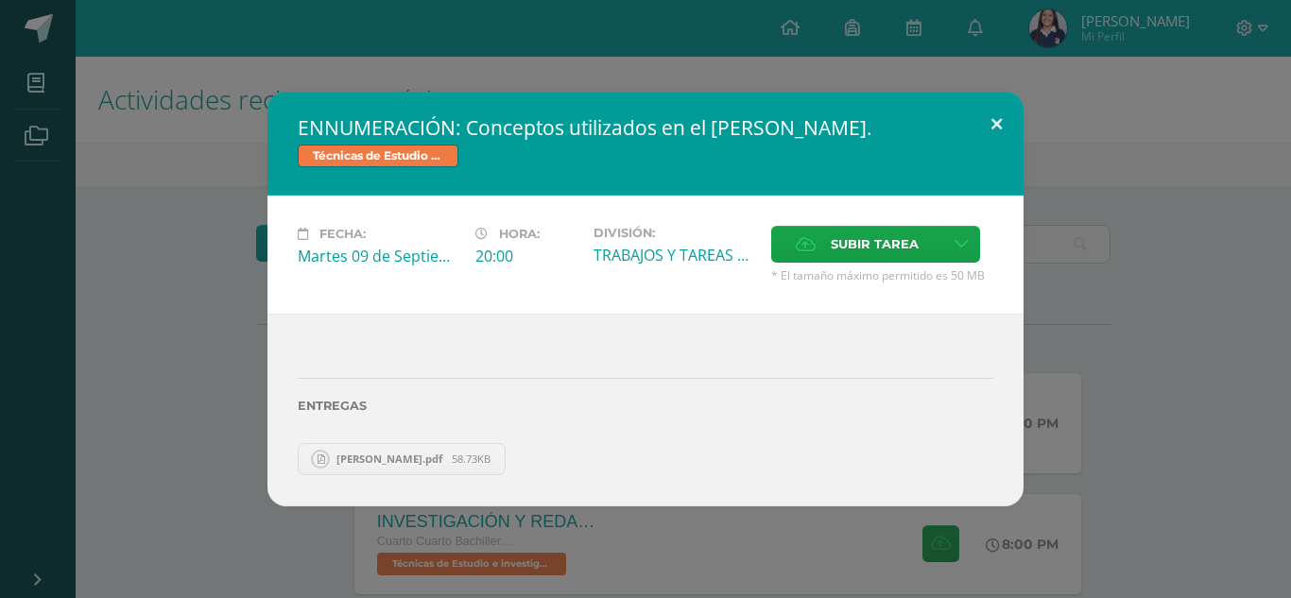  Describe the element at coordinates (379, 256) in the screenshot. I see `div: Martes 09 de Septiembre` at that location.